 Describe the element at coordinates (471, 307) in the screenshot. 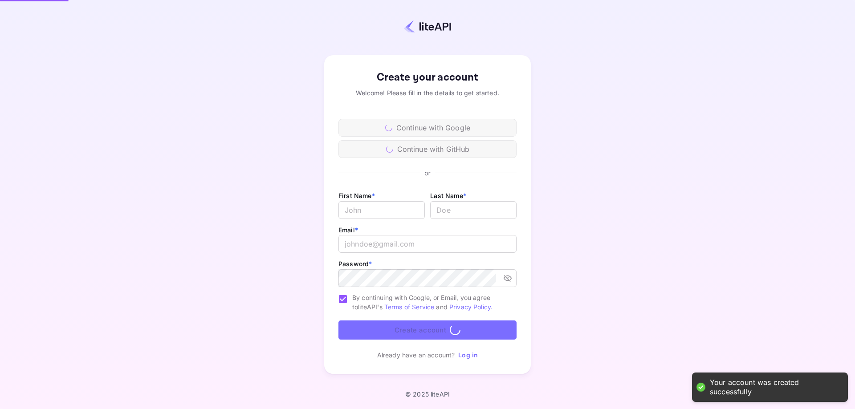

I see `a: Privacy Policy.` at that location.